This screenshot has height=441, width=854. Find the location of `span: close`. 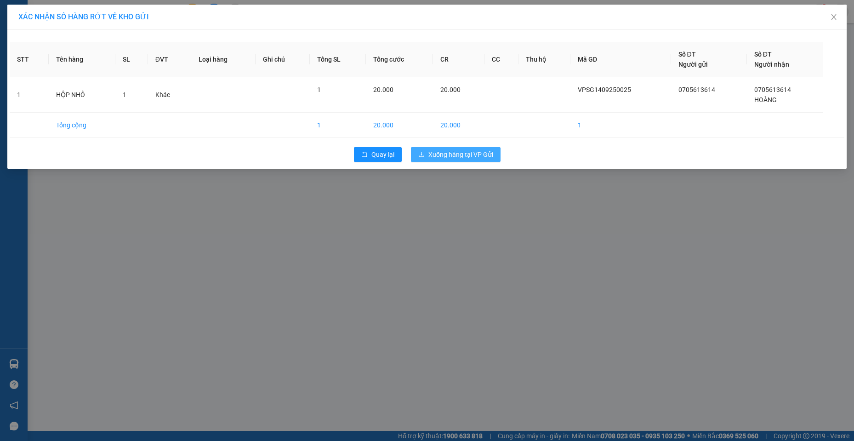

span: close is located at coordinates (834, 17).